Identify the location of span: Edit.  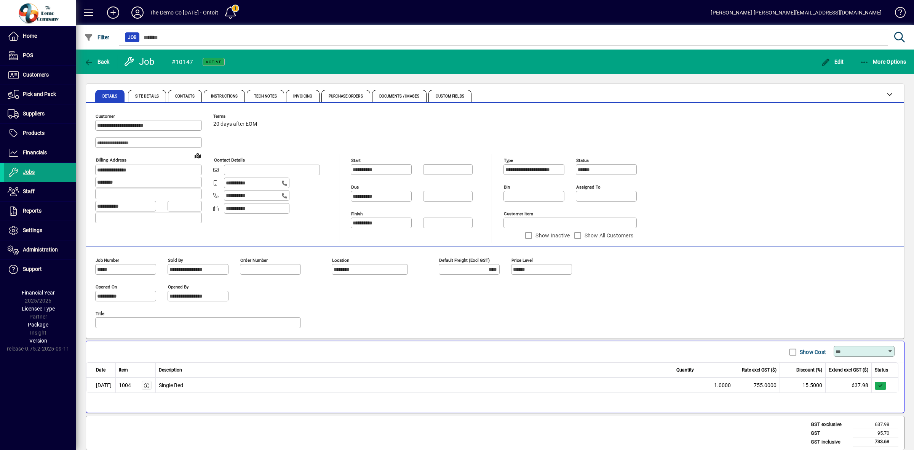
(833, 62).